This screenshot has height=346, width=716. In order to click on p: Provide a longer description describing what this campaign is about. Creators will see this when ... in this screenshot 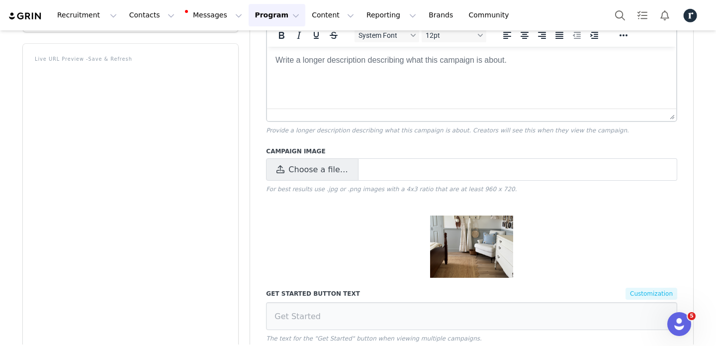, I will do `click(472, 130)`.